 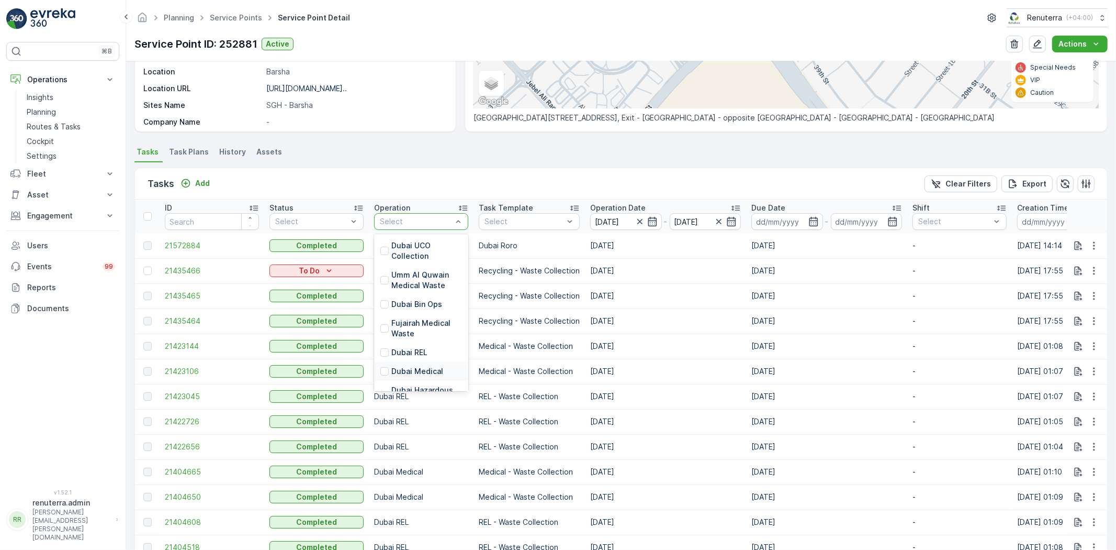 What do you see at coordinates (529, 245) in the screenshot?
I see `p: Dubai Roro` at bounding box center [529, 245].